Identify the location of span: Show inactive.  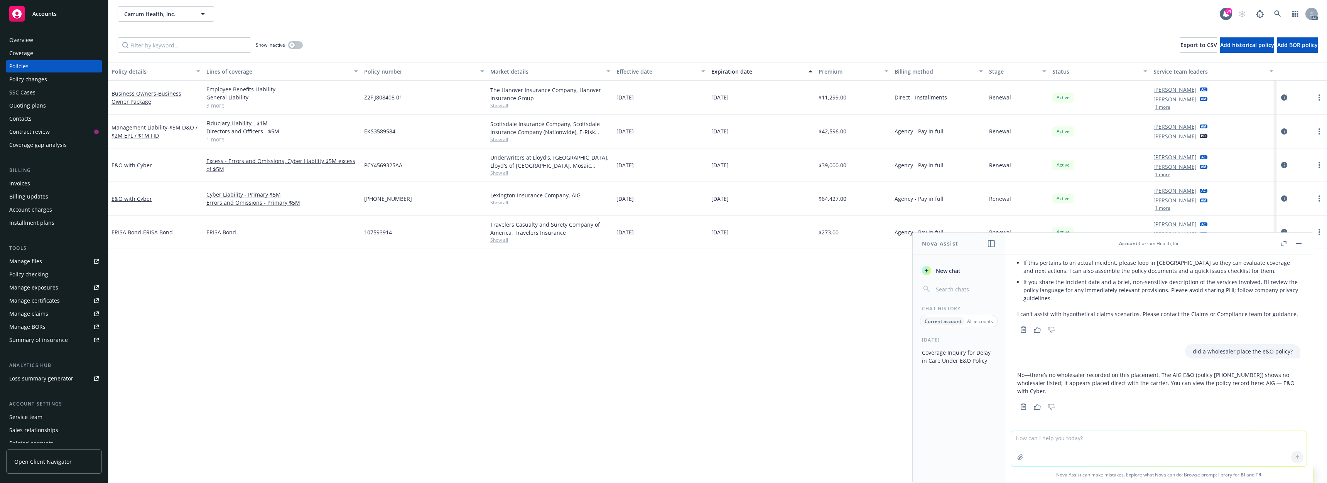
(270, 45).